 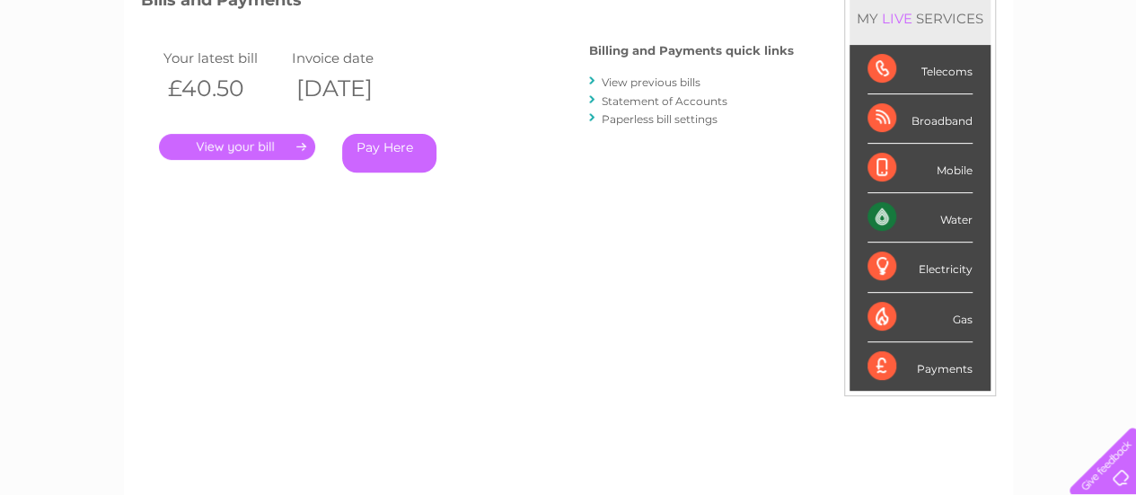 What do you see at coordinates (659, 119) in the screenshot?
I see `a: Paperless bill settings` at bounding box center [659, 119].